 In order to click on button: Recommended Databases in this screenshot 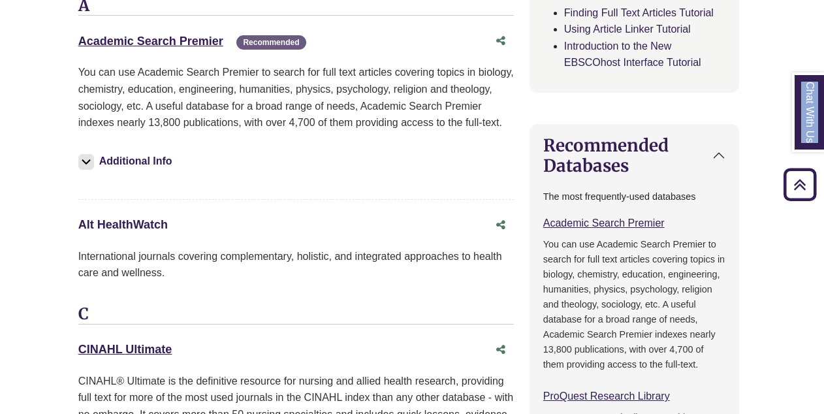, I will do `click(634, 155)`.